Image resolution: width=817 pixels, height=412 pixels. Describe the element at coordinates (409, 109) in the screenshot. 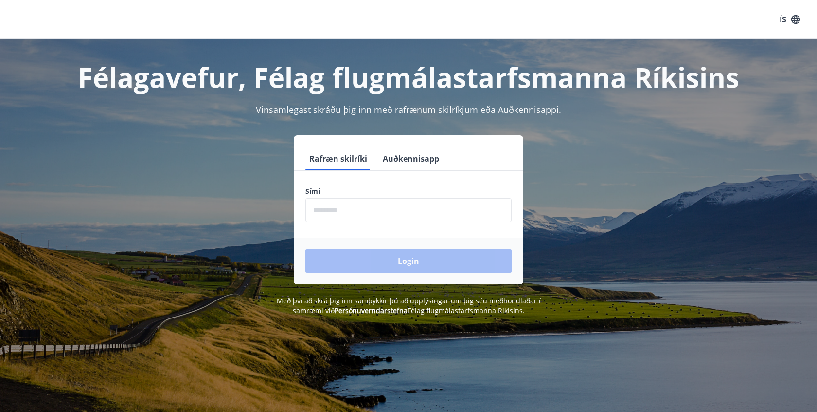

I see `span: Vinsamlegast skráðu þig inn með rafrænum skilríkjum eða Auðkennisappi.` at that location.